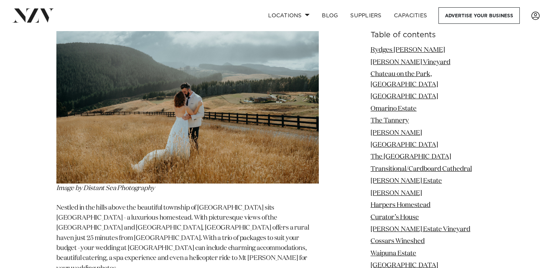  I want to click on a: Omarino Estate, so click(394, 108).